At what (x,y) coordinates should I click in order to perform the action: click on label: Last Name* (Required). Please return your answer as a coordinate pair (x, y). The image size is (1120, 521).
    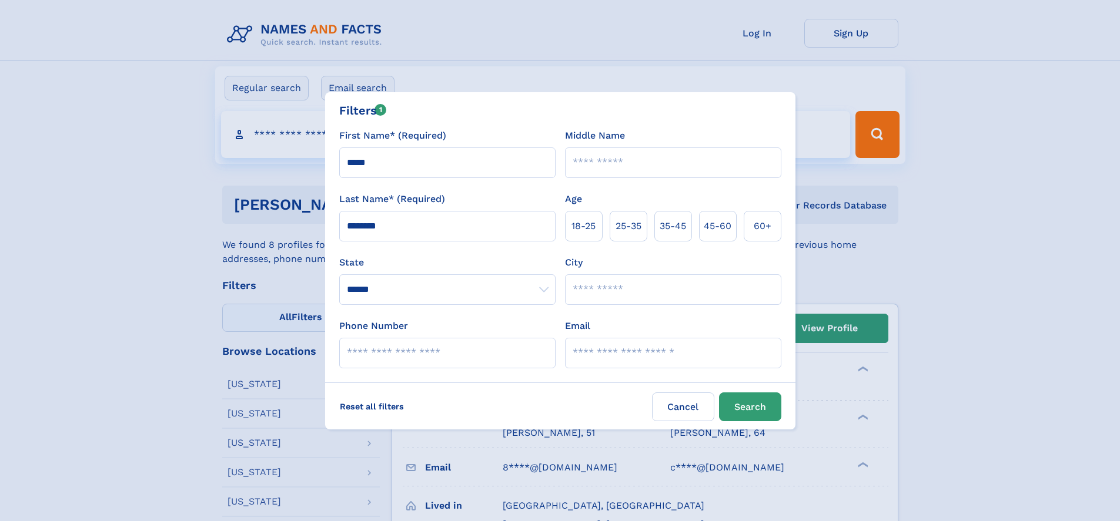
    Looking at the image, I should click on (392, 199).